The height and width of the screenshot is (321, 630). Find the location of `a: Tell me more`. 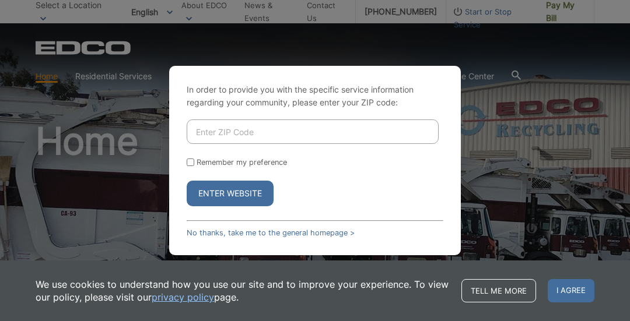

a: Tell me more is located at coordinates (498, 291).